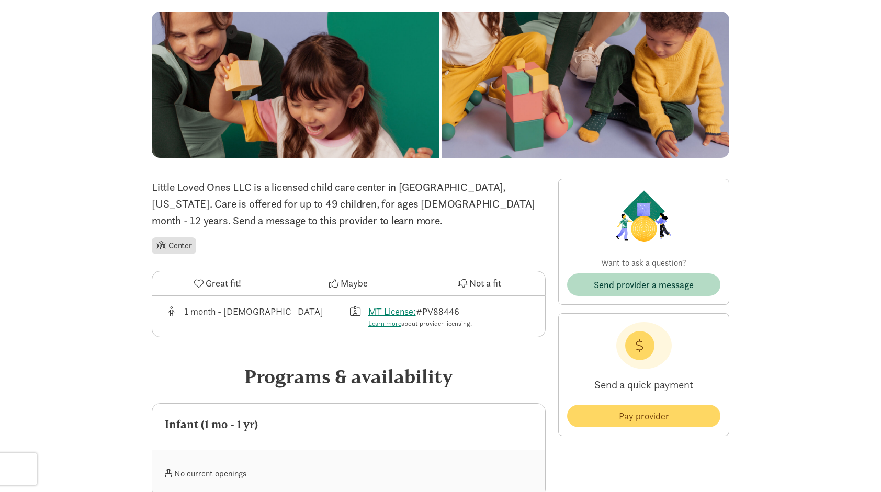 The height and width of the screenshot is (492, 881). I want to click on span: Not a fit, so click(485, 283).